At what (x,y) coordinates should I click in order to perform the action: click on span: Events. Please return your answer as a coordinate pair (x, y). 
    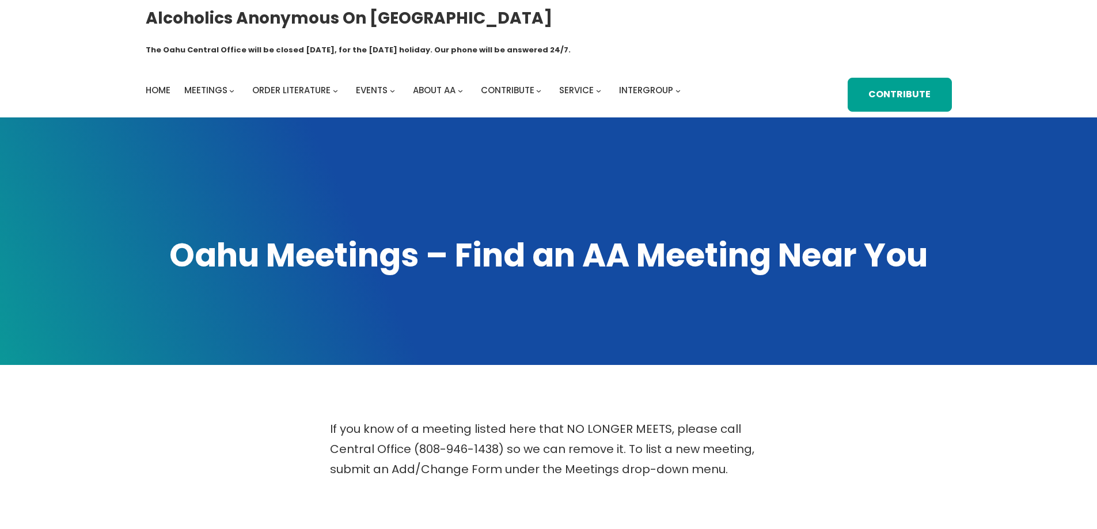
    Looking at the image, I should click on (371, 90).